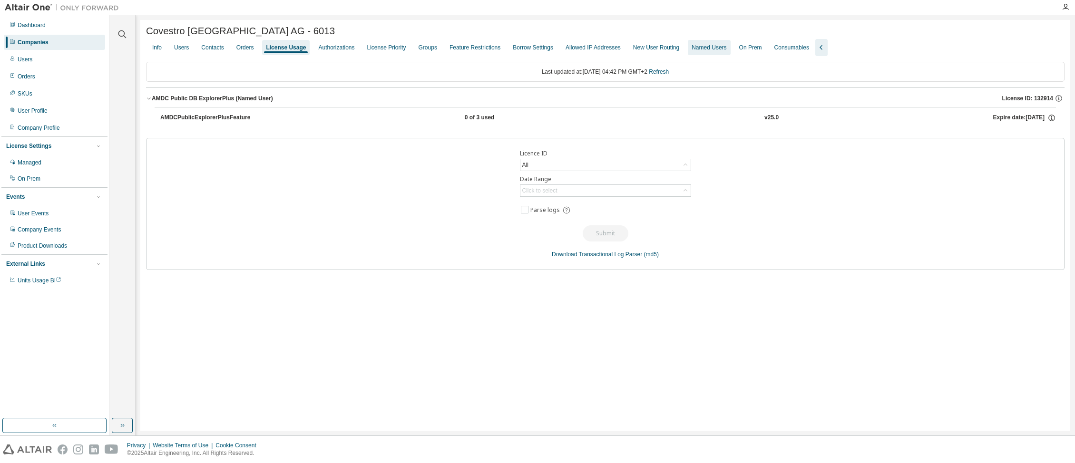  Describe the element at coordinates (42, 246) in the screenshot. I see `div: Product Downloads` at that location.